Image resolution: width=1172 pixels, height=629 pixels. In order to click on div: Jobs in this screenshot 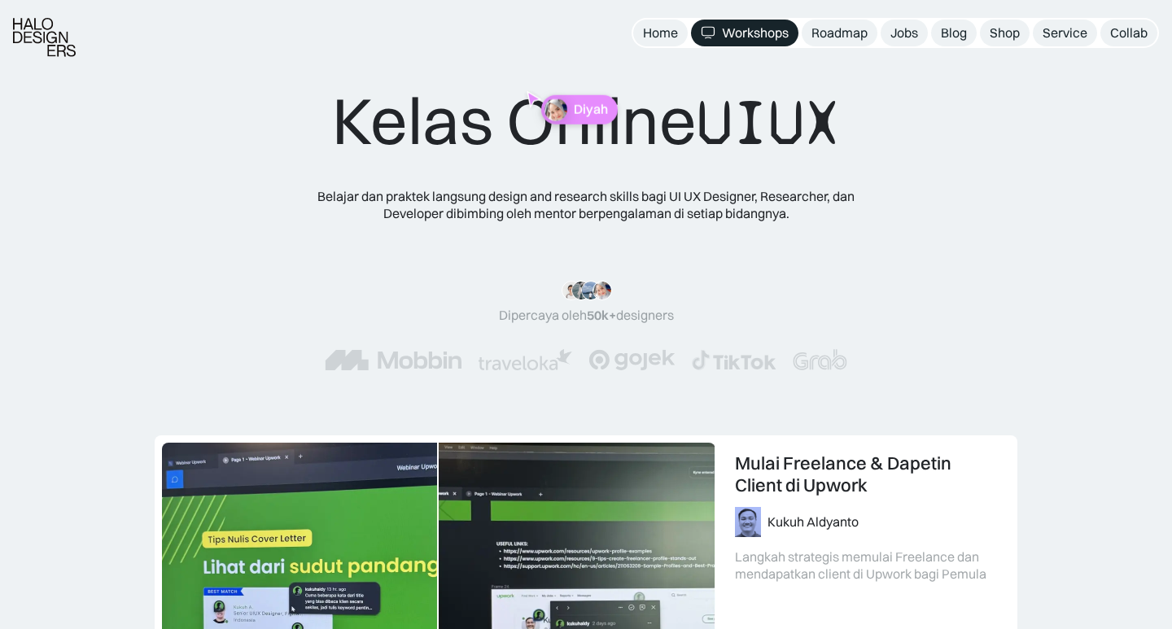, I will do `click(904, 33)`.